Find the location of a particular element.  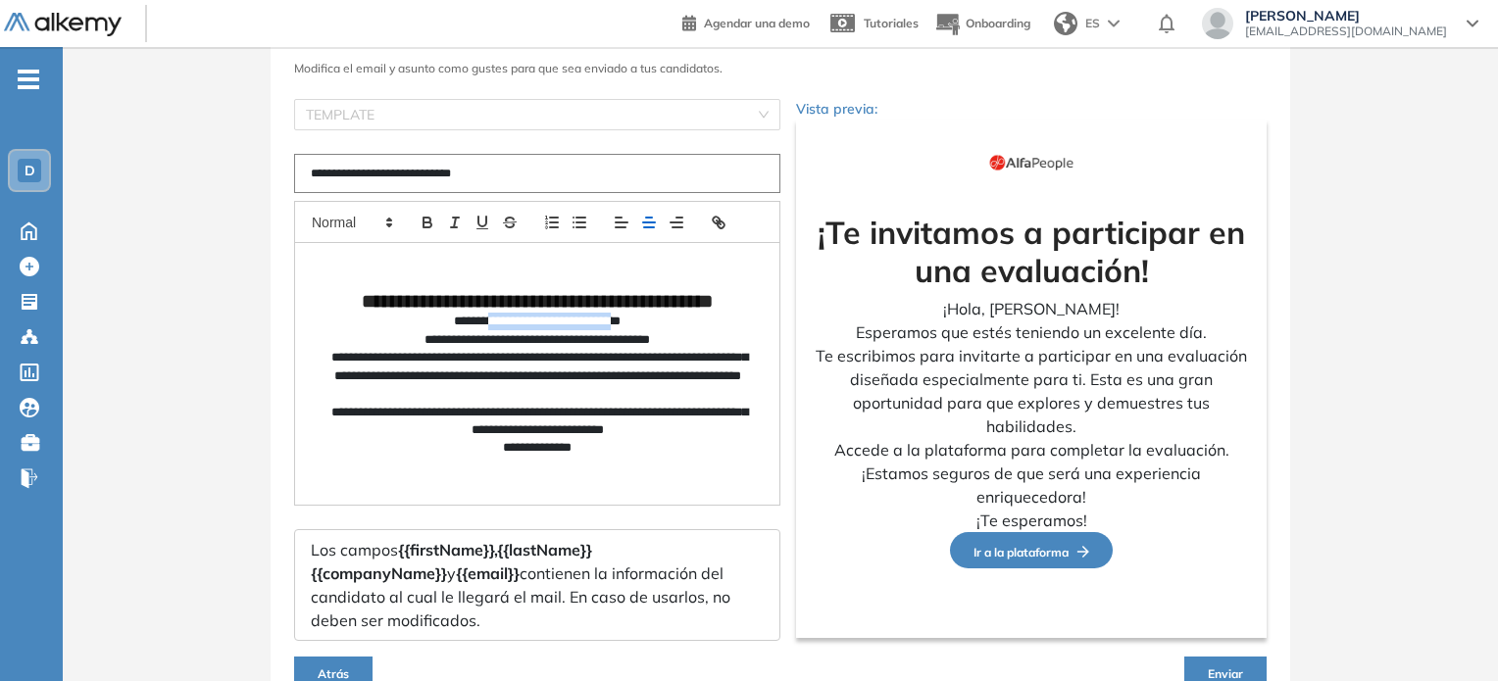

strong: ¡Te invitamos a participar en una evaluación! is located at coordinates (1031, 251).